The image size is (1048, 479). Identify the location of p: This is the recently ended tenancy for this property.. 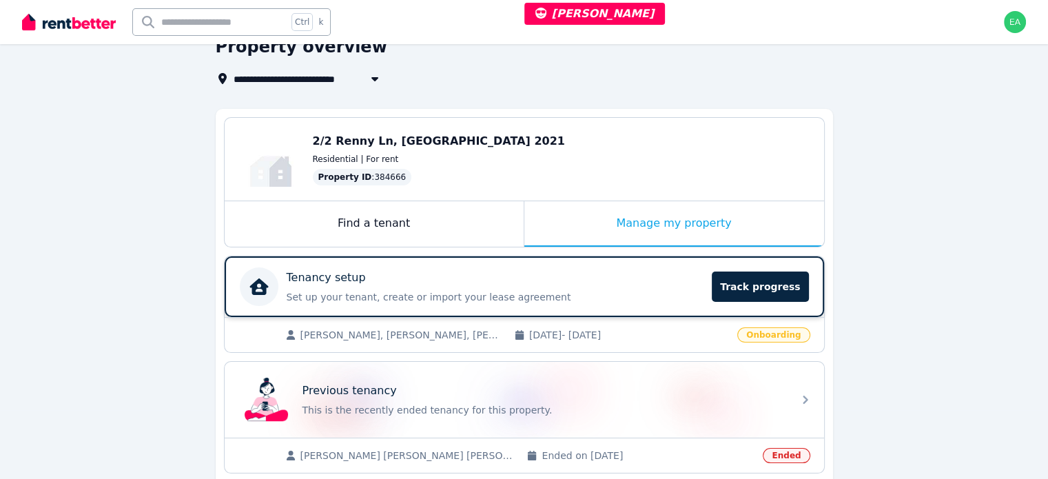
(544, 410).